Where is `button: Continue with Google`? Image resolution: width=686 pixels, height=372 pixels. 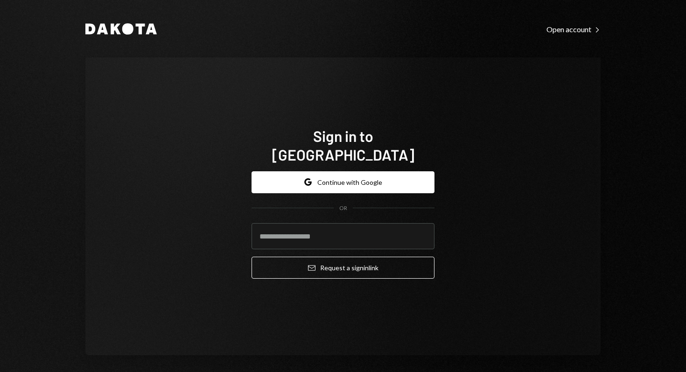
button: Continue with Google is located at coordinates (343, 182).